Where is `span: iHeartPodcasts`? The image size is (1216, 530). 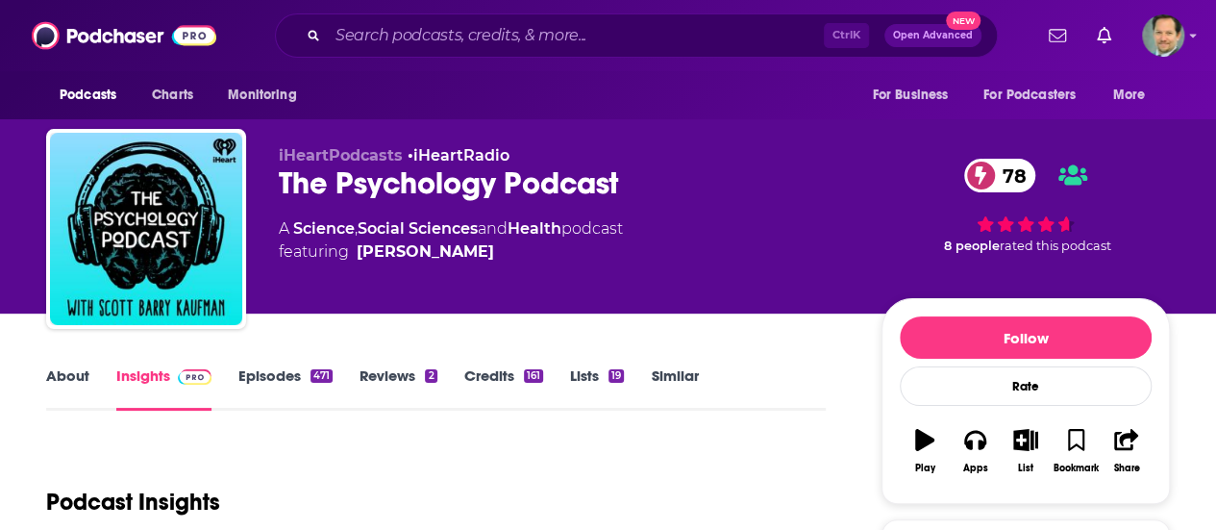
span: iHeartPodcasts is located at coordinates (340, 155).